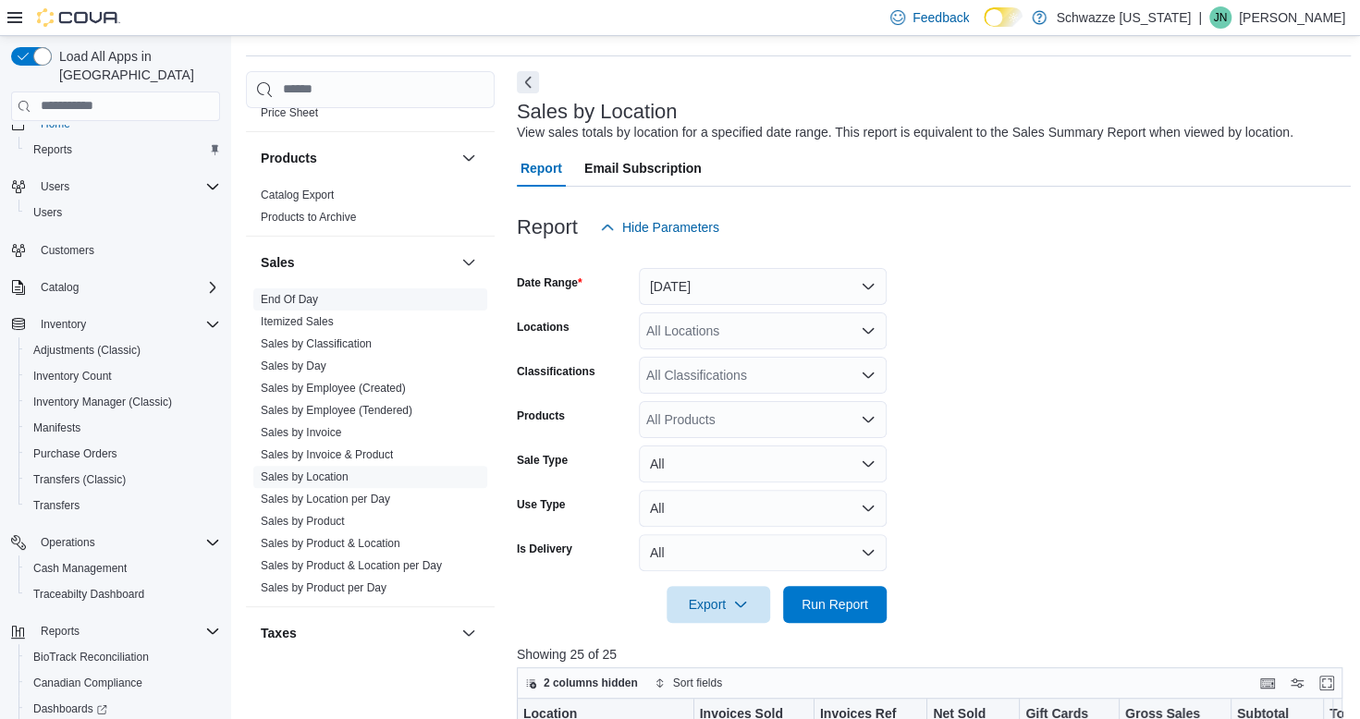  Describe the element at coordinates (469, 158) in the screenshot. I see `button: Products` at that location.